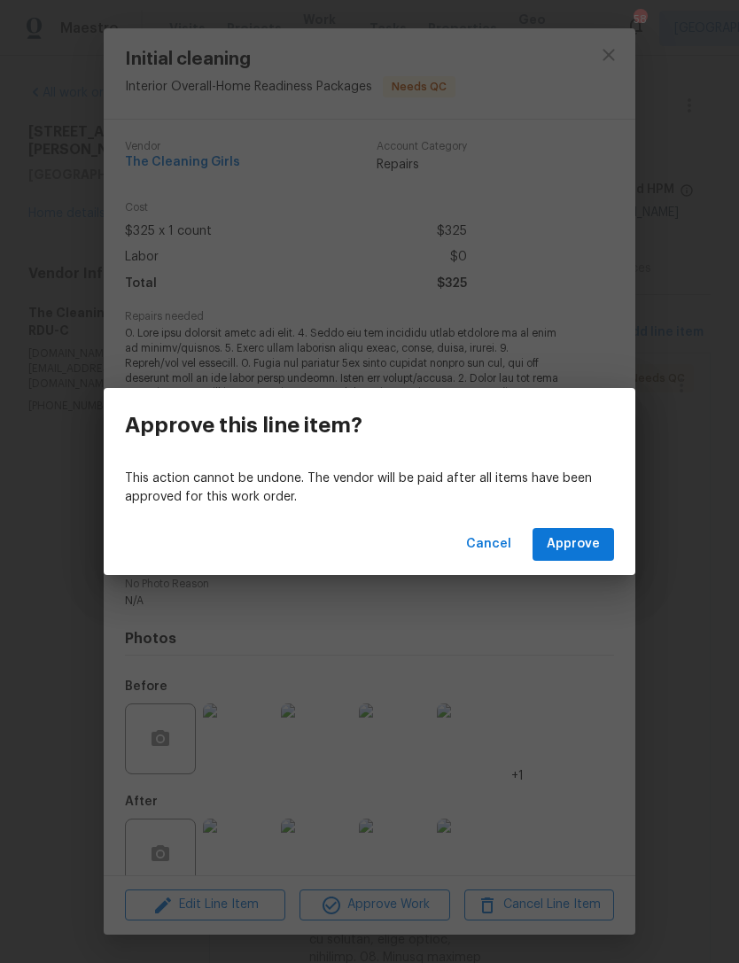  I want to click on h3: Approve this line item?, so click(244, 425).